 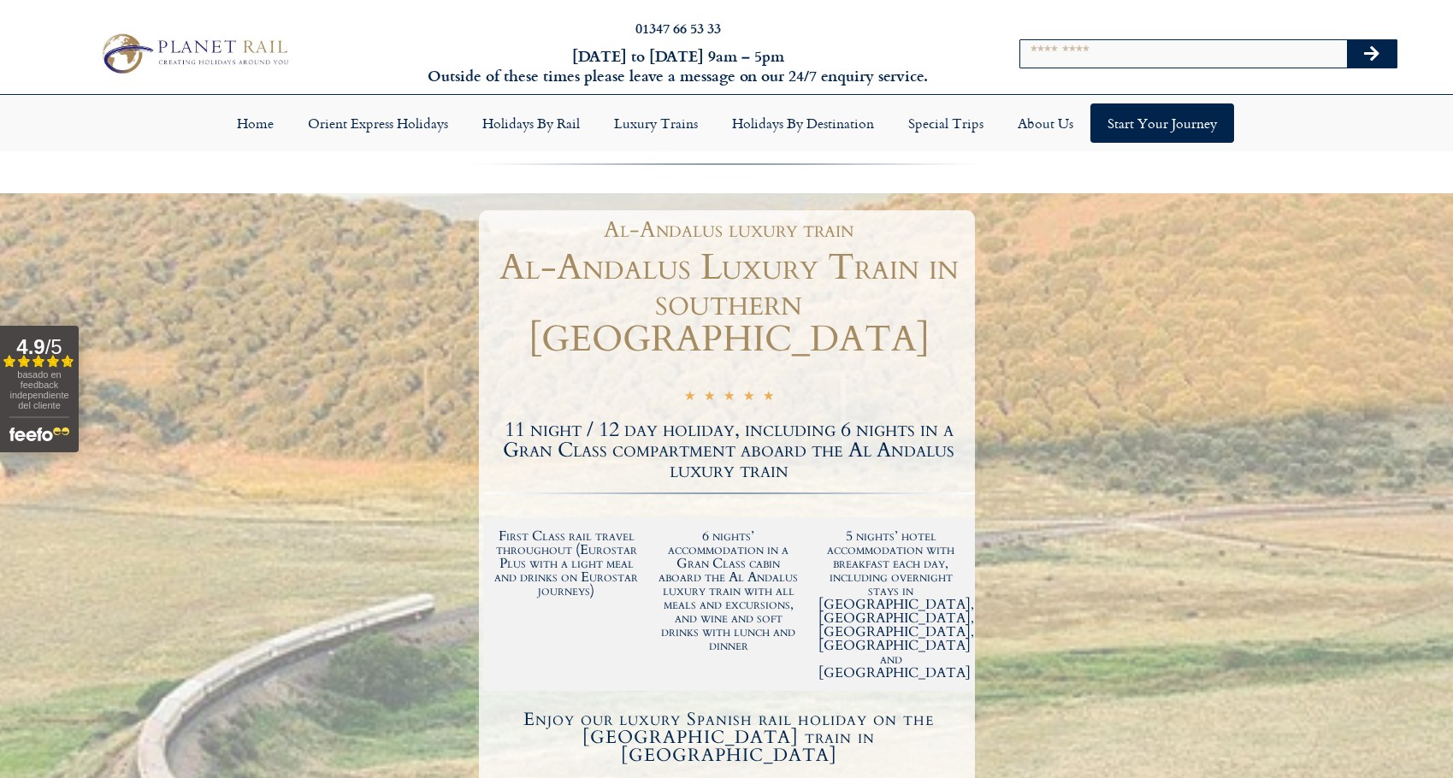 What do you see at coordinates (728, 451) in the screenshot?
I see `h2: 11 night / 12 day holiday, including 6 nights in a Gran Class compartment aboard the Al Andalus l...` at bounding box center [728, 451].